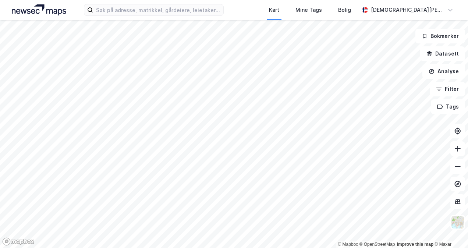  What do you see at coordinates (274, 10) in the screenshot?
I see `div: Kart` at bounding box center [274, 10].